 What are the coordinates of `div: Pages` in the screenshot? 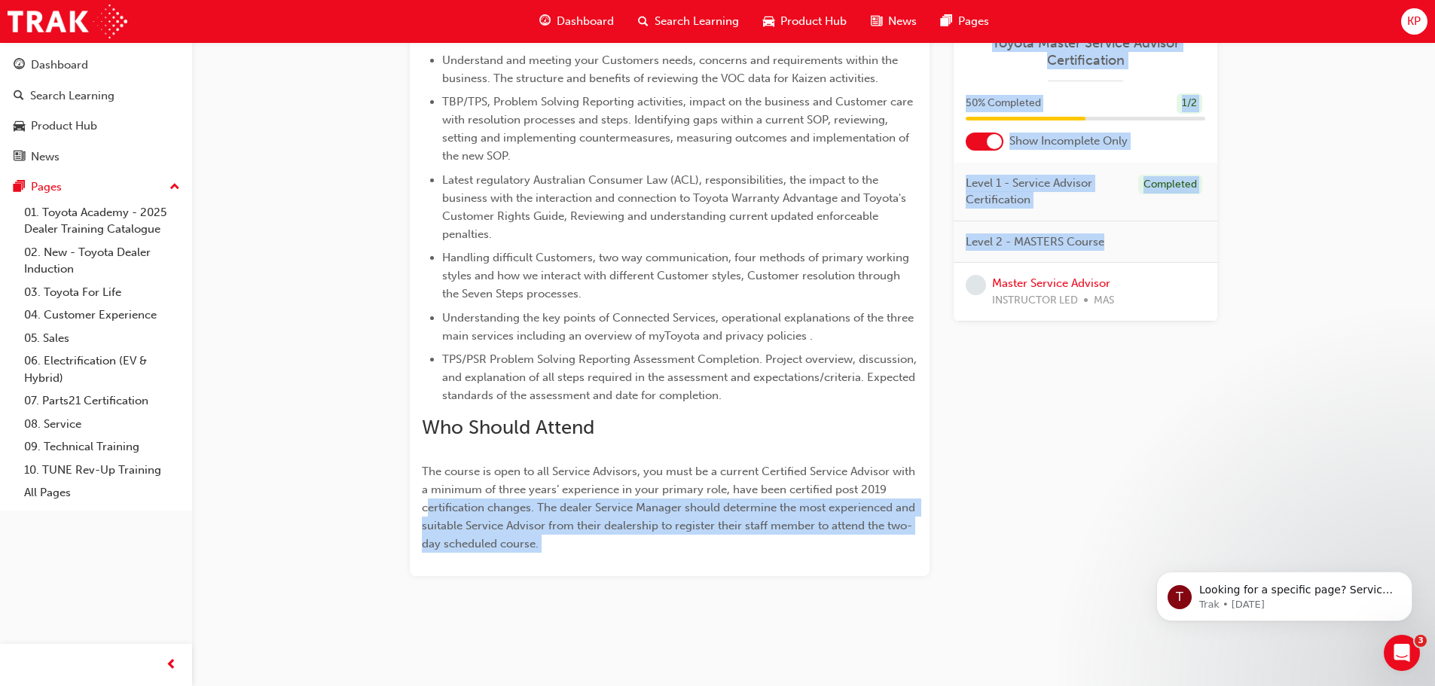 It's located at (46, 187).